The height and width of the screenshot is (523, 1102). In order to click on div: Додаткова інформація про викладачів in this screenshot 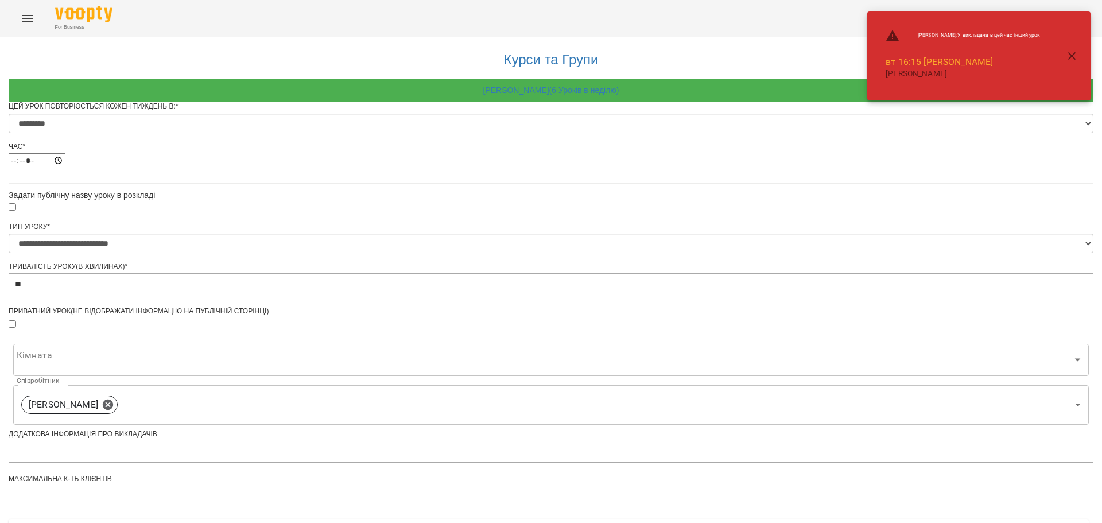, I will do `click(551, 434)`.